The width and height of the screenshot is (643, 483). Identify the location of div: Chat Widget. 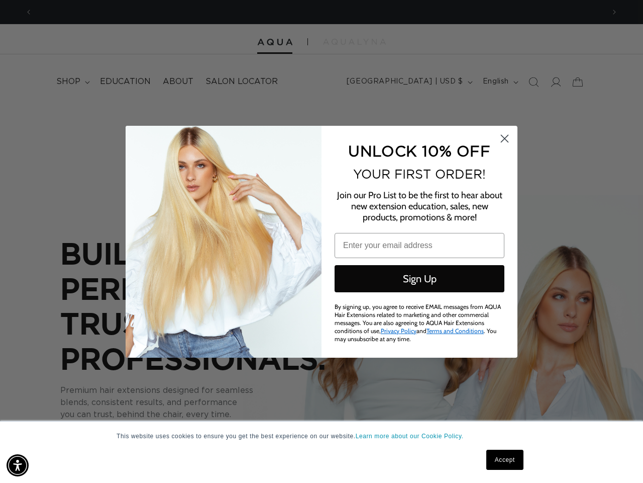
(618, 458).